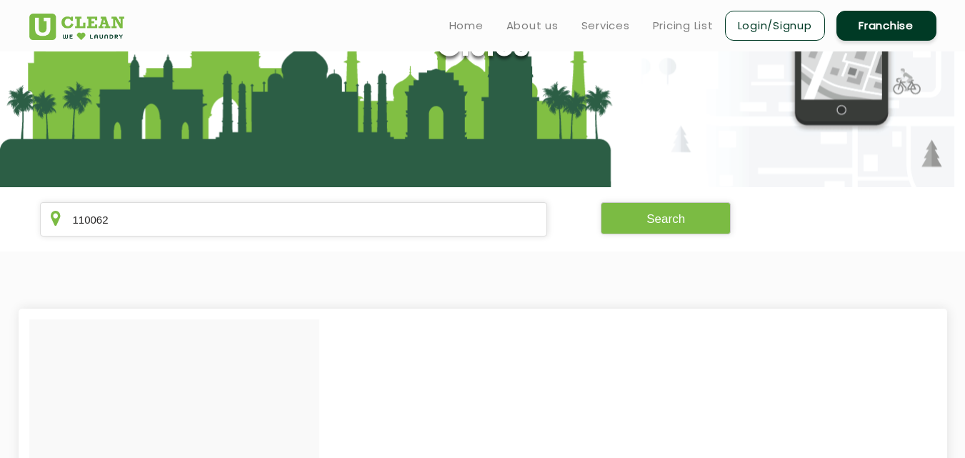  I want to click on a: About us, so click(532, 26).